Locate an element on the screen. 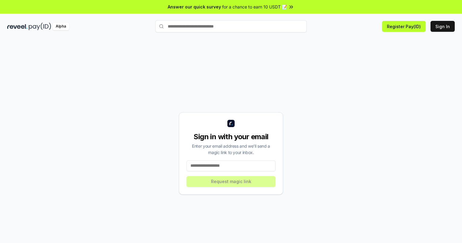  span: for a chance to earn 10 USDT 📝 is located at coordinates (255, 7).